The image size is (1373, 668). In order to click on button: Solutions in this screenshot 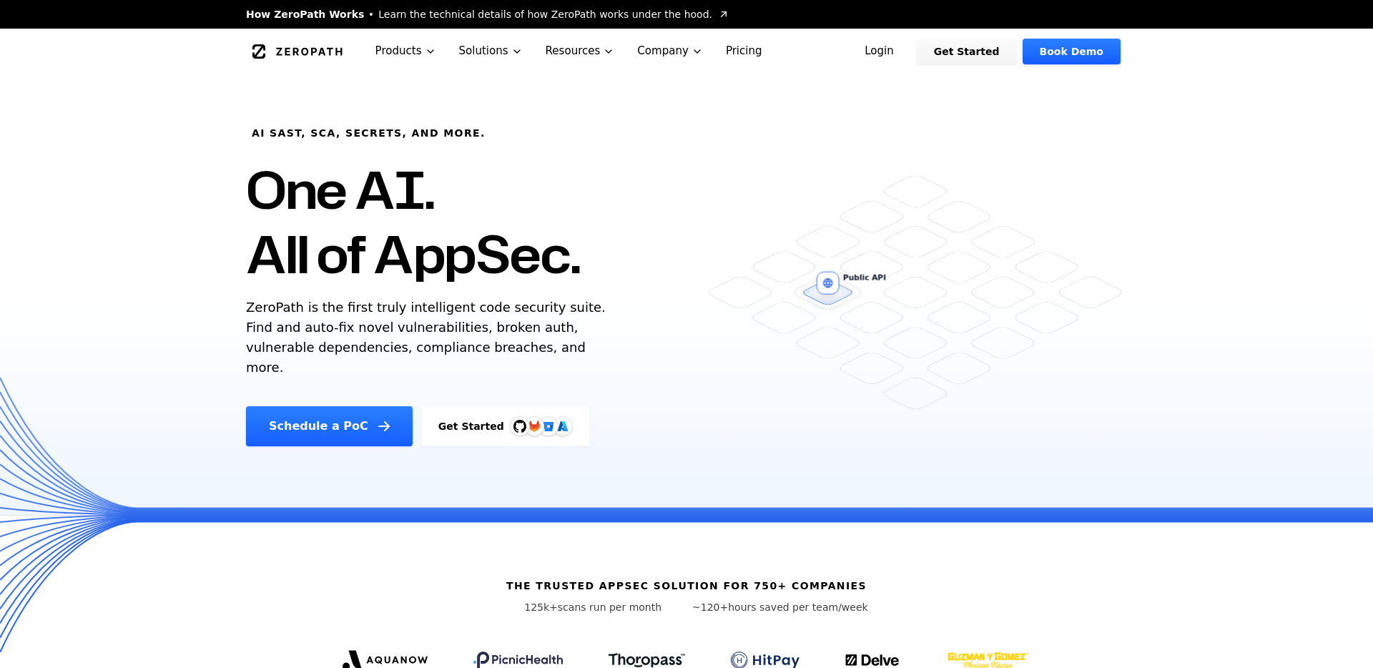, I will do `click(491, 51)`.